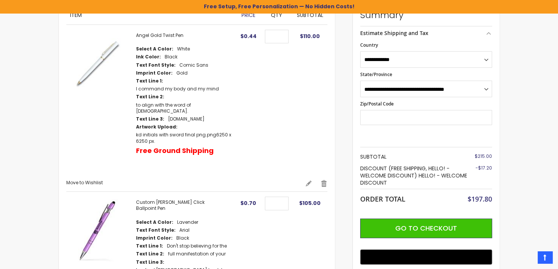  I want to click on span: Discount (FREE SHIPPING, HELLO! - WELCOME DISCOUNT), so click(405, 172).